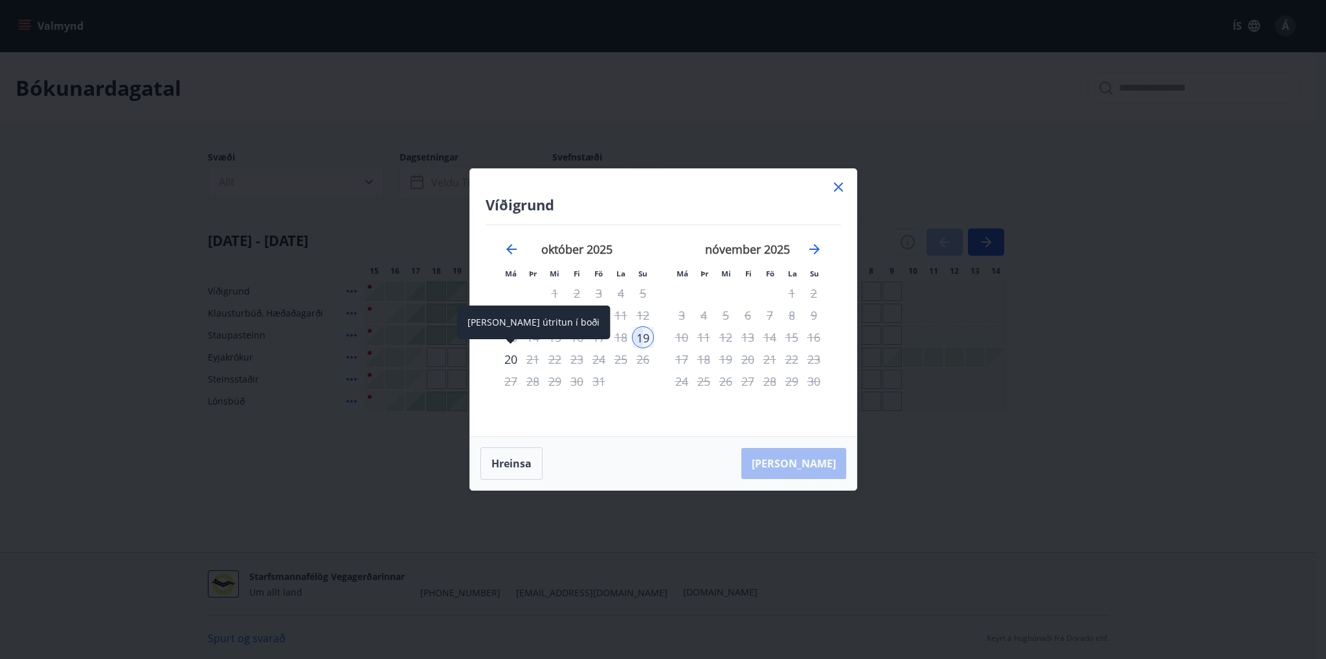  I want to click on td: Not available. föstudagur, 21. nóvember 2025, so click(770, 359).